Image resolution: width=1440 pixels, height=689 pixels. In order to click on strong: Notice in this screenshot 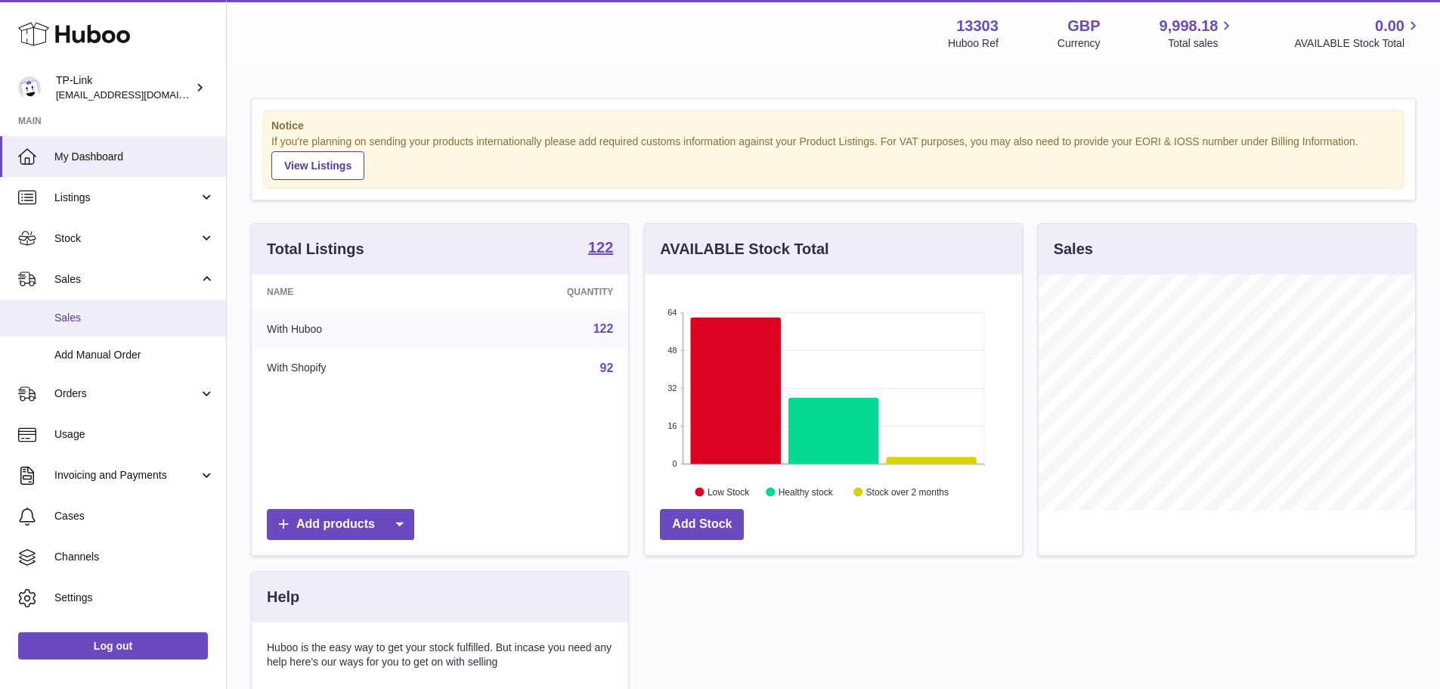, I will do `click(833, 126)`.